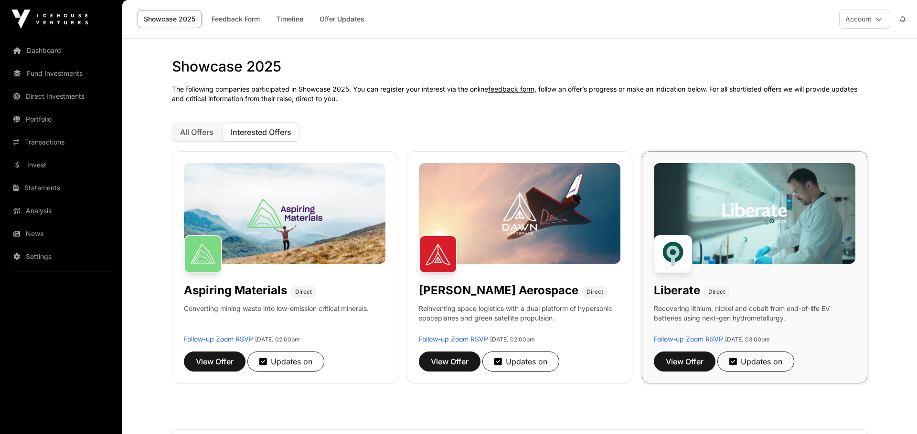 Image resolution: width=917 pixels, height=434 pixels. What do you see at coordinates (754, 319) in the screenshot?
I see `p: Recovering lithium, nickel and cobalt from end-of-life EV batteries using next-gen hydrometallurgy.` at bounding box center [754, 319].